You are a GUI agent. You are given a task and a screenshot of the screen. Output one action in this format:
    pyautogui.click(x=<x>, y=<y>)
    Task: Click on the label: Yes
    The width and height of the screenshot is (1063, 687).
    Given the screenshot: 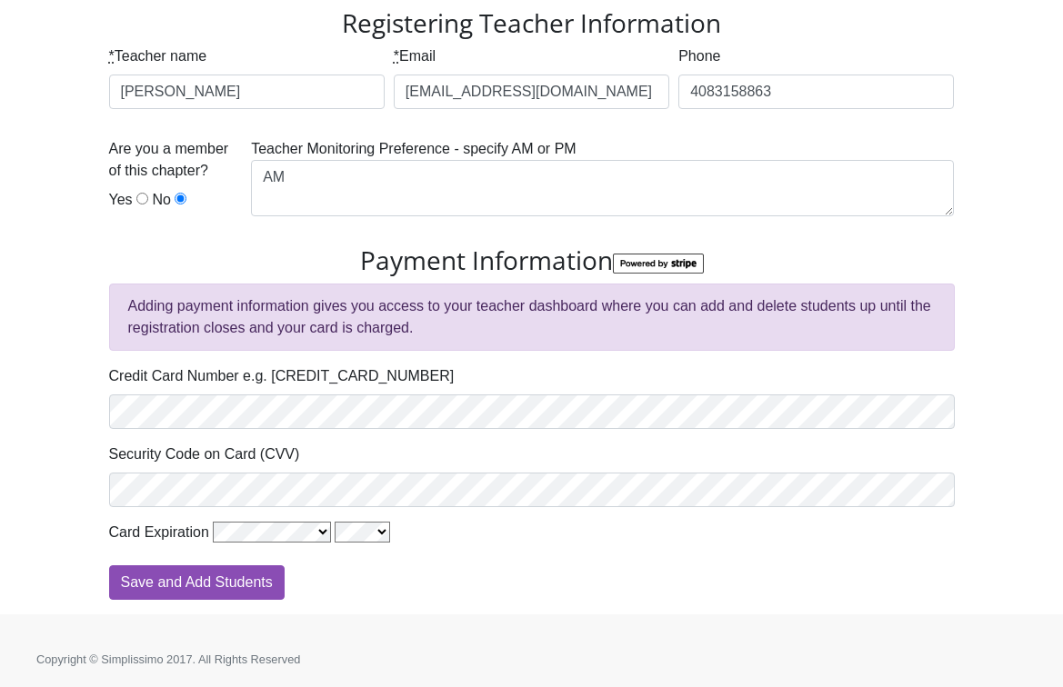 What is the action you would take?
    pyautogui.click(x=121, y=200)
    